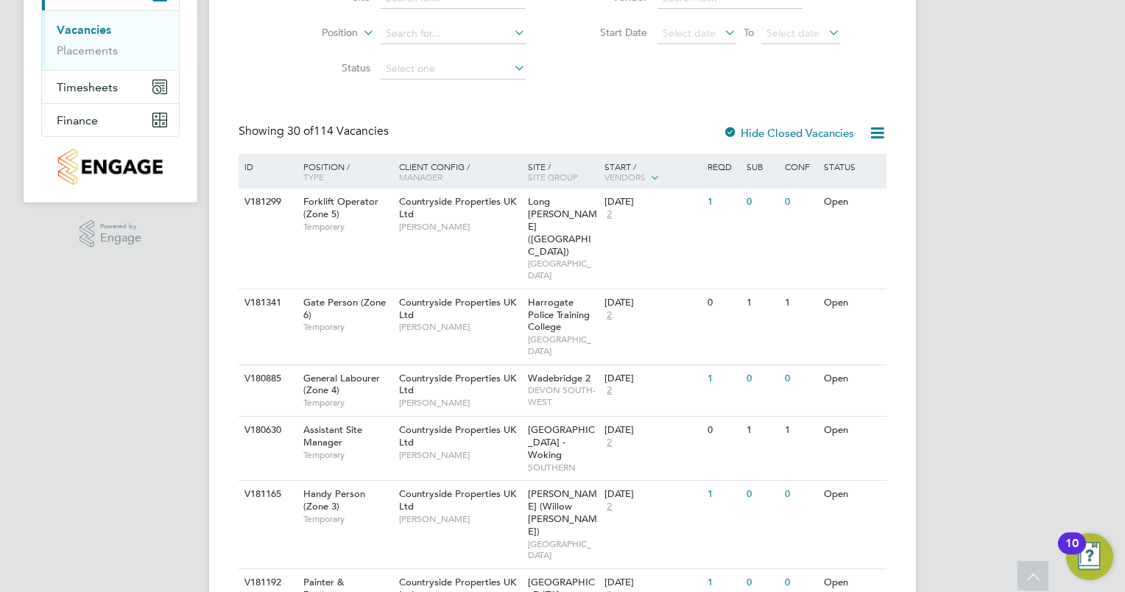 The image size is (1125, 592). What do you see at coordinates (121, 238) in the screenshot?
I see `span: Engage` at bounding box center [121, 238].